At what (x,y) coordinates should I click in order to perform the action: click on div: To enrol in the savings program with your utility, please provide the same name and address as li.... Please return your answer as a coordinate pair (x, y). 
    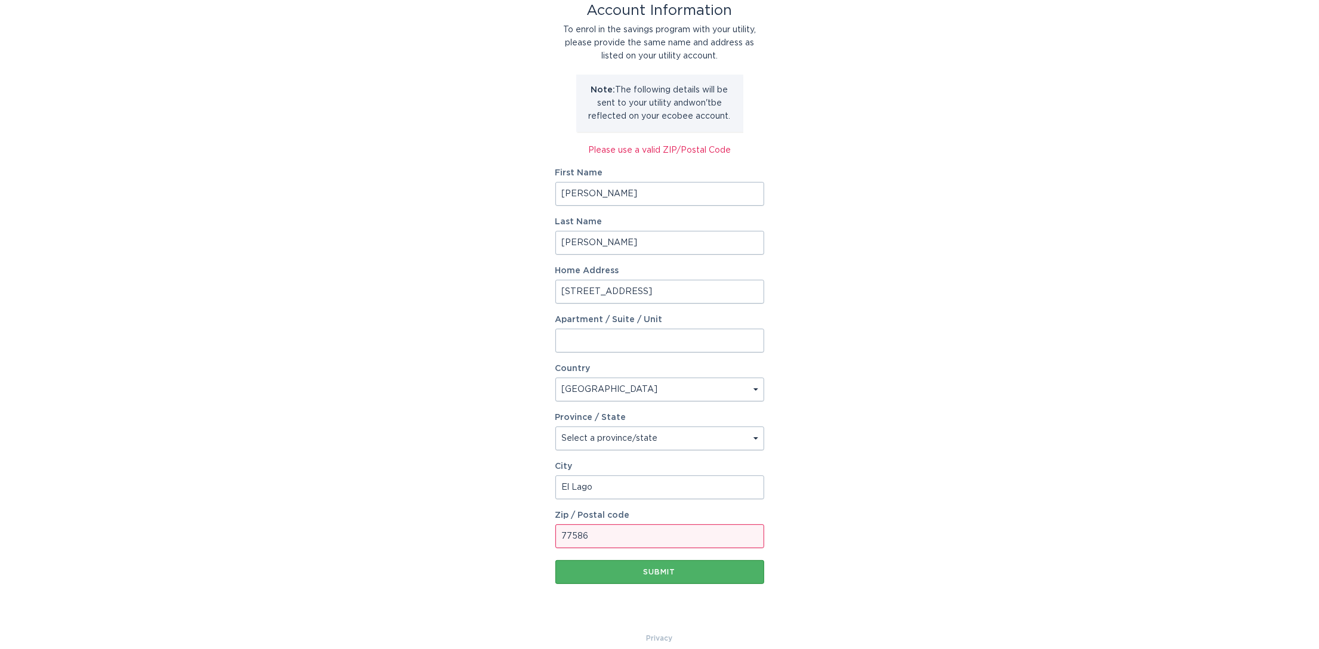
    Looking at the image, I should click on (660, 43).